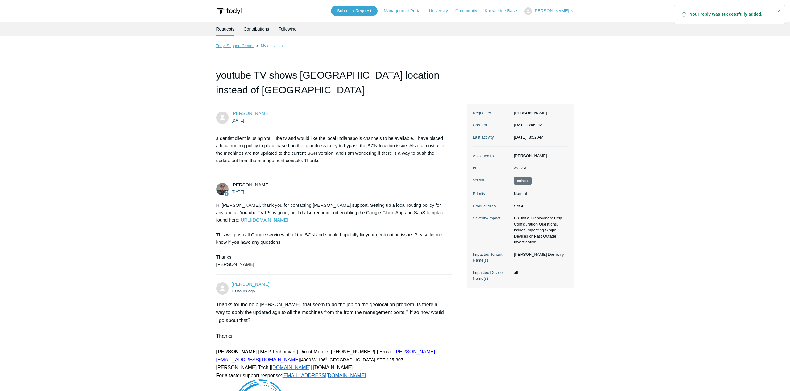 This screenshot has width=790, height=391. Describe the element at coordinates (539, 230) in the screenshot. I see `dd: P3: Initial Deployment Help, Configuration Questions, Issues Impacting Single Devices or Past Out...` at that location.